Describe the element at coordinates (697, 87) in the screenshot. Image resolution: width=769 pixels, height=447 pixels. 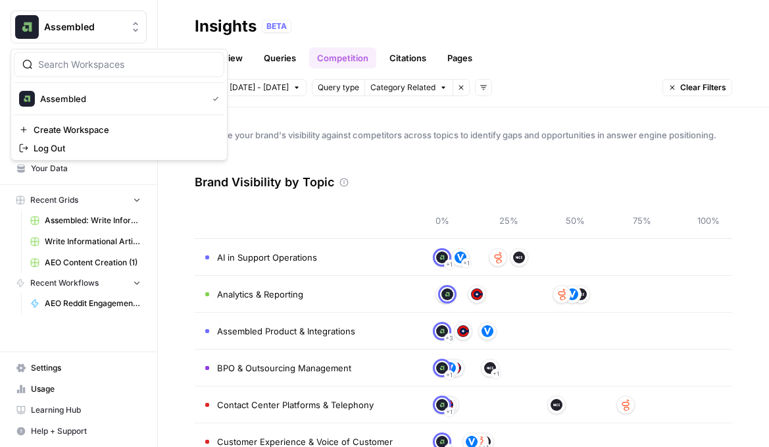
I see `button: Clear Filters` at that location.